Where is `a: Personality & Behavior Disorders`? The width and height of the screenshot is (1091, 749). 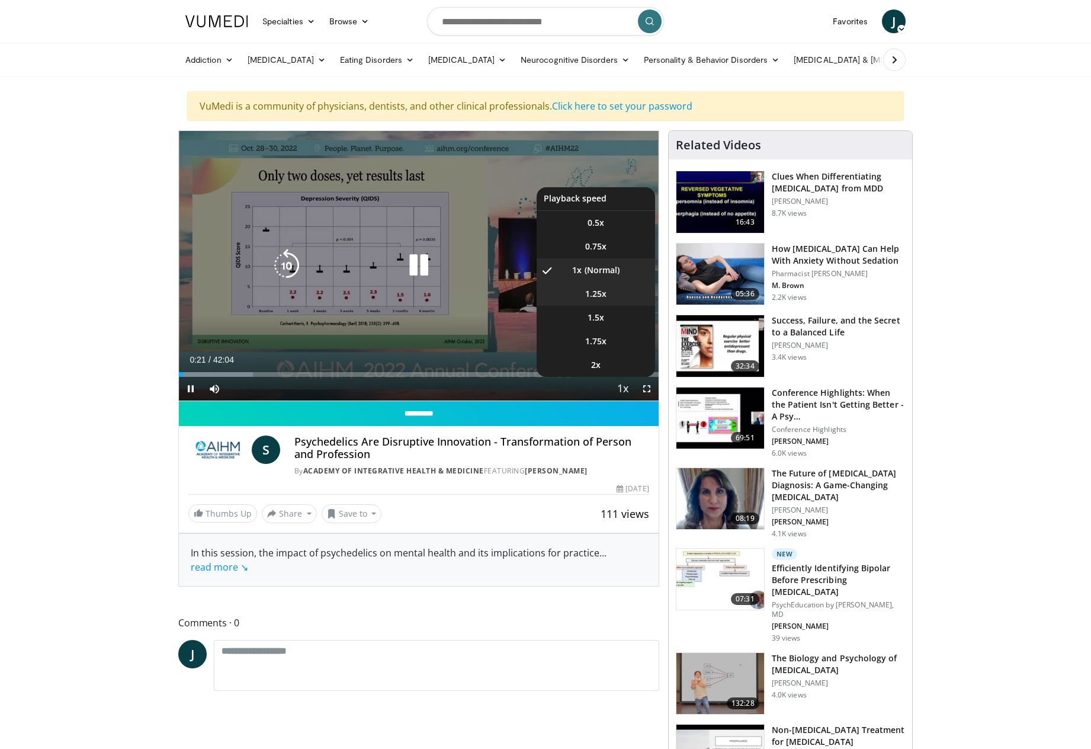
a: Personality & Behavior Disorders is located at coordinates (712, 60).